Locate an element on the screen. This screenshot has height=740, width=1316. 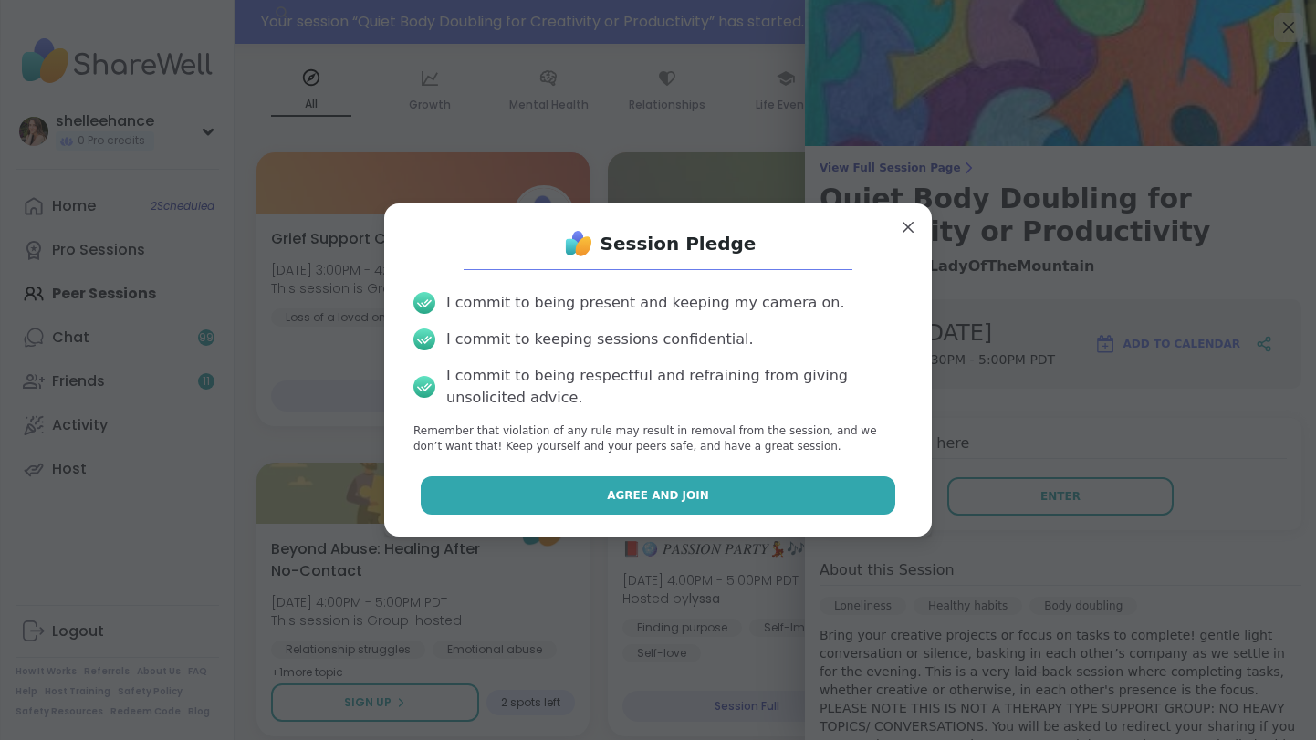
div: I commit to being present and keeping my camera on. is located at coordinates (645, 303).